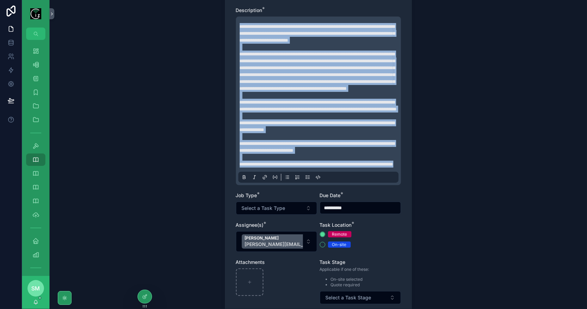 The image size is (587, 309). I want to click on img: App logo, so click(36, 14).